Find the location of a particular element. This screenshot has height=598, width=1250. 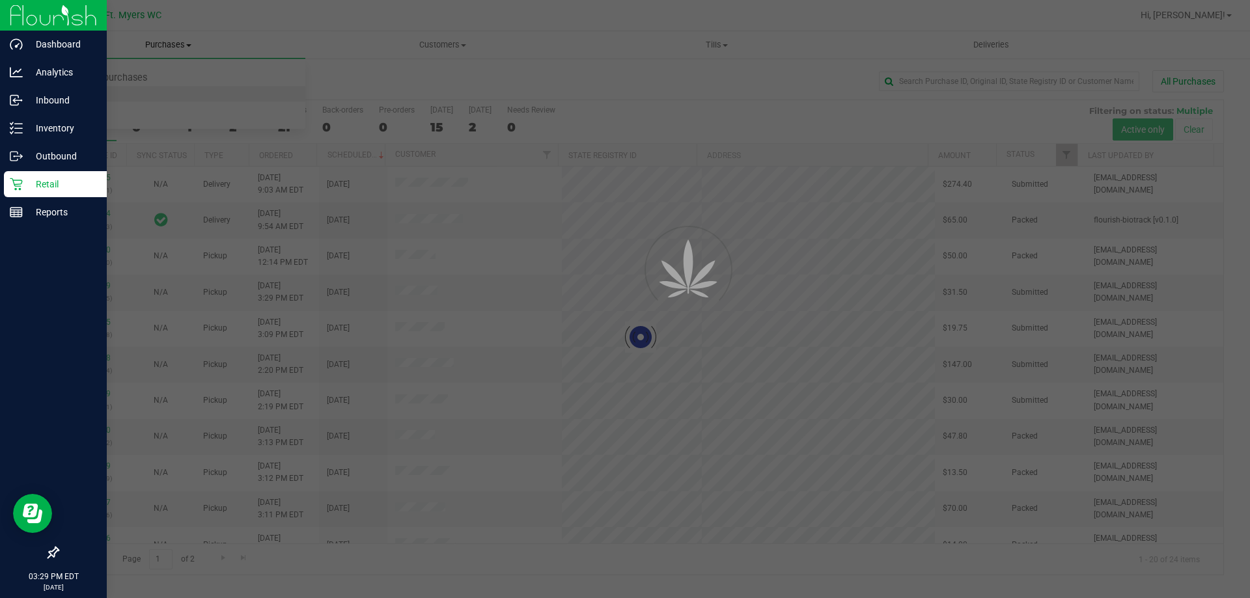

inline-svg: Retail is located at coordinates (16, 184).